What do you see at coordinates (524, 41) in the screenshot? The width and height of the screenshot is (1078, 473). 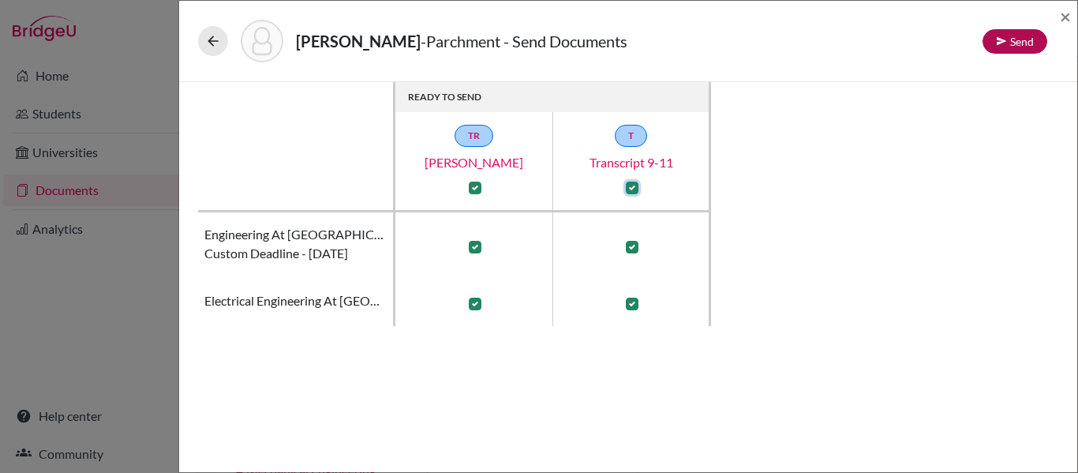 I see `span: - Parchment - Send Documents` at bounding box center [524, 41].